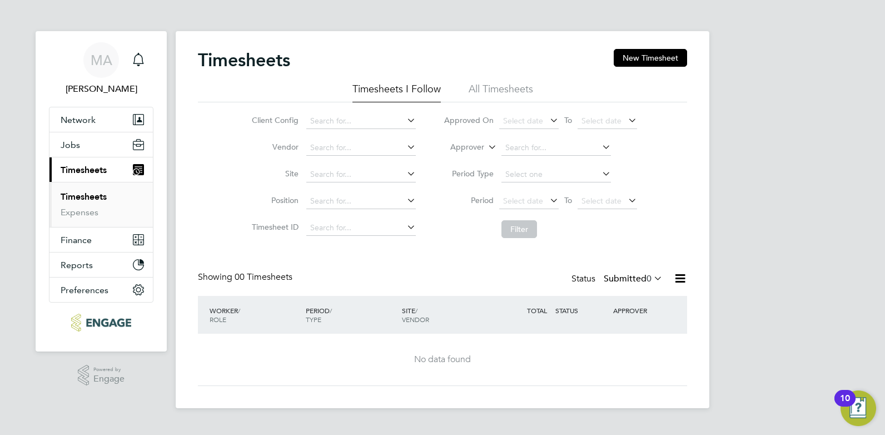 This screenshot has width=885, height=435. Describe the element at coordinates (519, 229) in the screenshot. I see `button: Filter` at that location.